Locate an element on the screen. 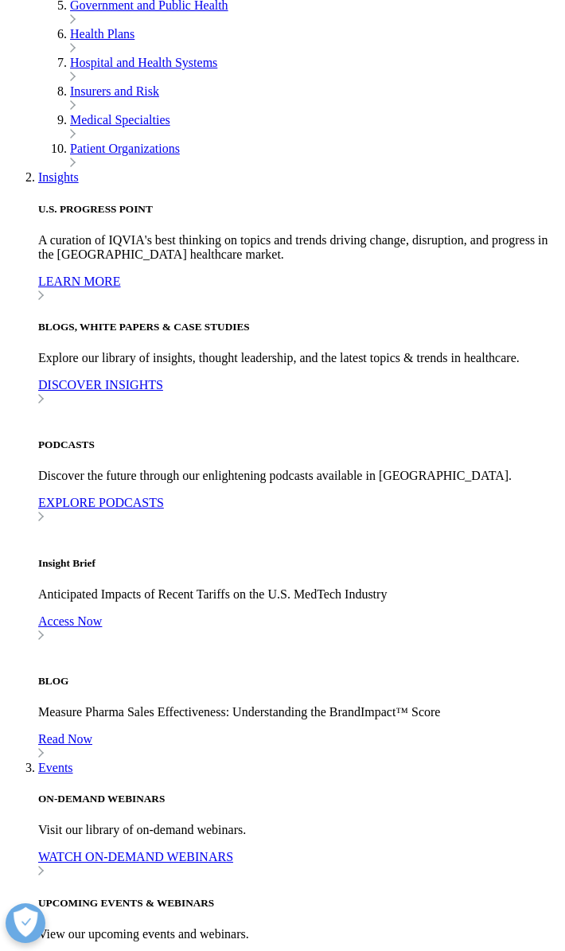  a: Insurers and Risk is located at coordinates (115, 91).